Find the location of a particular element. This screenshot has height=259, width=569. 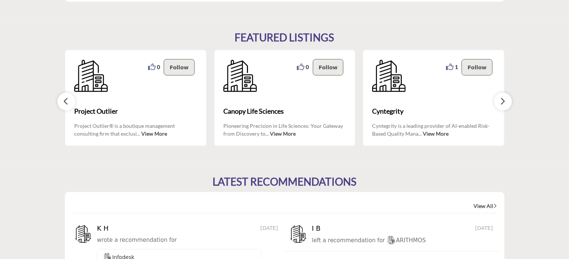

img: image is located at coordinates (391, 240).